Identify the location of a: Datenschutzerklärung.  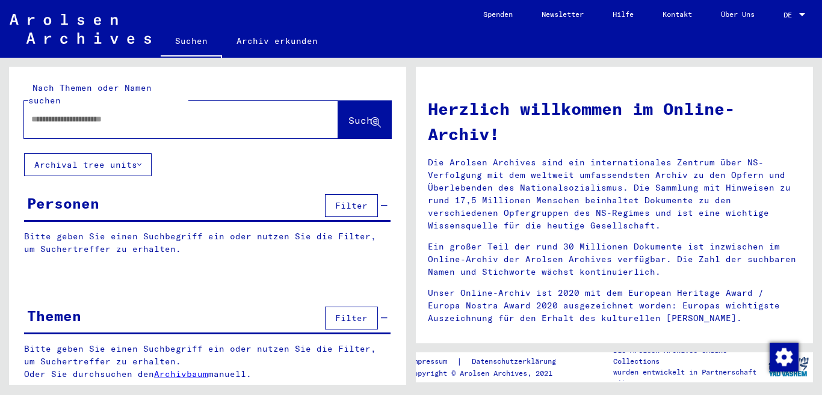
(516, 362).